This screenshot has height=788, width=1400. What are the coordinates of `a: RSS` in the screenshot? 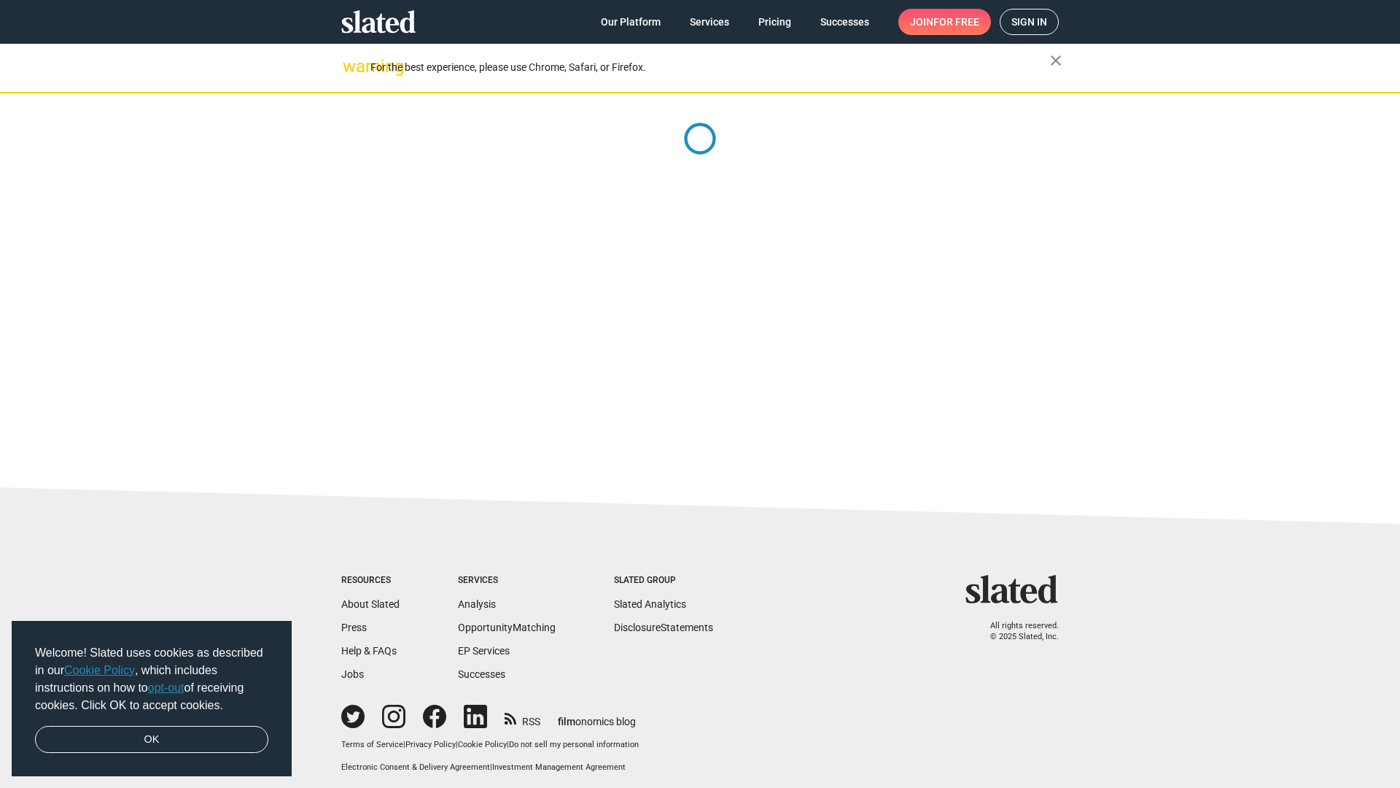 It's located at (522, 717).